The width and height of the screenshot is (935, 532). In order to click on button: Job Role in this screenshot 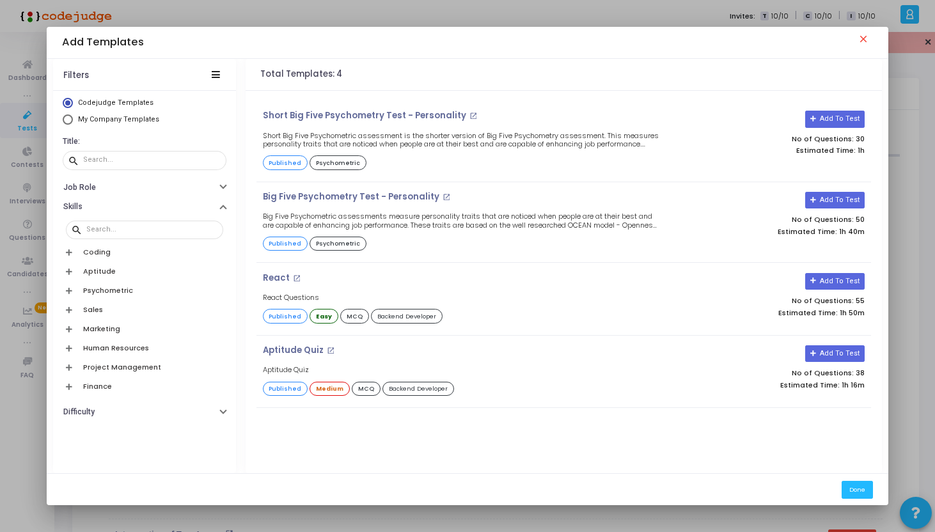, I will do `click(145, 187)`.